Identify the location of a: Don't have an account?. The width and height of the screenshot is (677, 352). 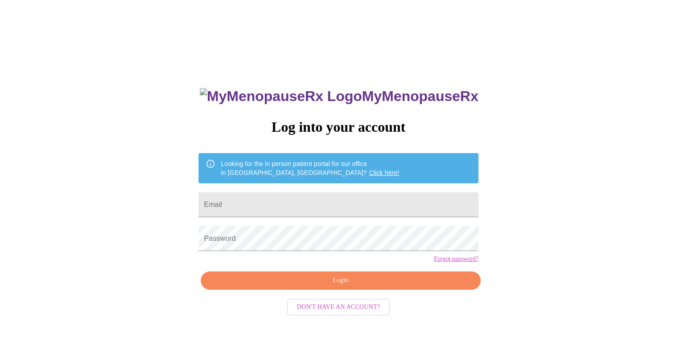
(338, 306).